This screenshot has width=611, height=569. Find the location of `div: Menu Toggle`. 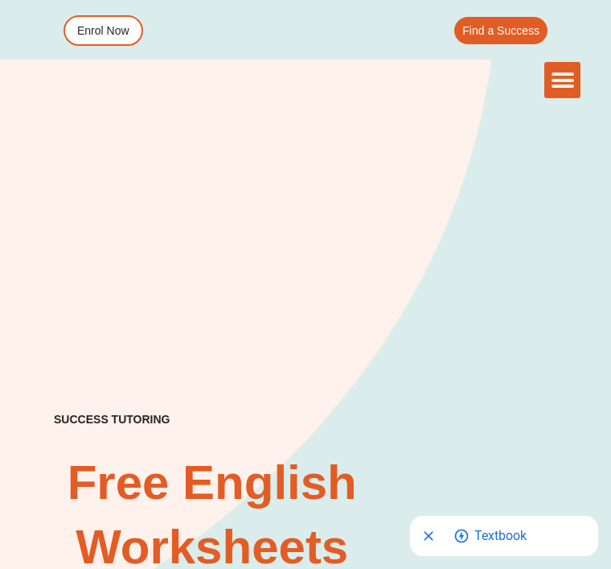

div: Menu Toggle is located at coordinates (562, 80).